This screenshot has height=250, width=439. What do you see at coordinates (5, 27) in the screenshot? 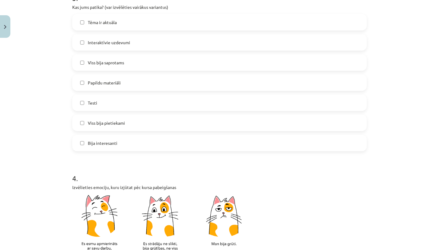
I see `img: icon-close-lesson-0947bae3869378f0d4975bcd49f059093ad1ed9edebbc8119c70593378902aed.svg` at bounding box center [5, 27].